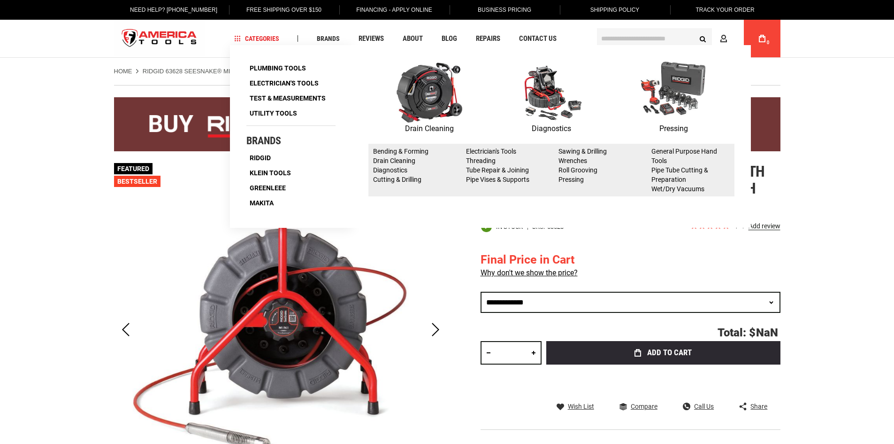 This screenshot has height=444, width=894. Describe the element at coordinates (529, 272) in the screenshot. I see `a: Why don't we show the price?` at that location.